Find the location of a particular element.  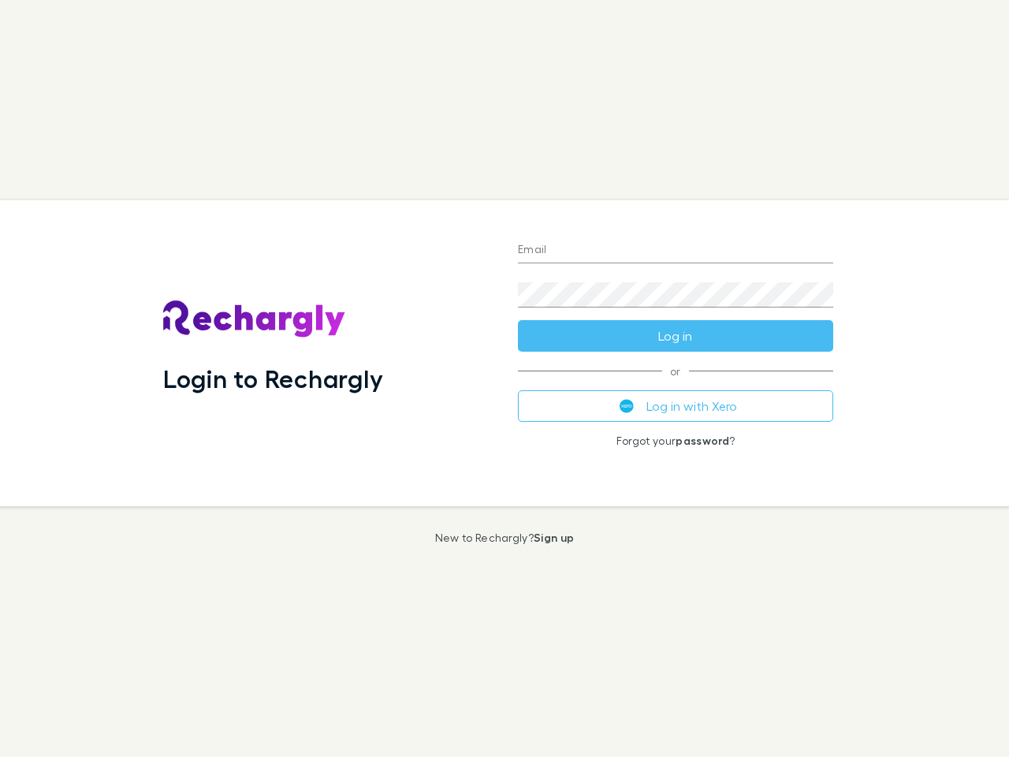

span: or is located at coordinates (676, 371).